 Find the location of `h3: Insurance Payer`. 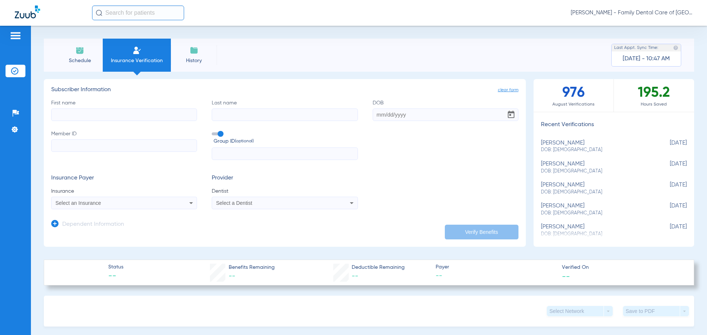

h3: Insurance Payer is located at coordinates (124, 179).